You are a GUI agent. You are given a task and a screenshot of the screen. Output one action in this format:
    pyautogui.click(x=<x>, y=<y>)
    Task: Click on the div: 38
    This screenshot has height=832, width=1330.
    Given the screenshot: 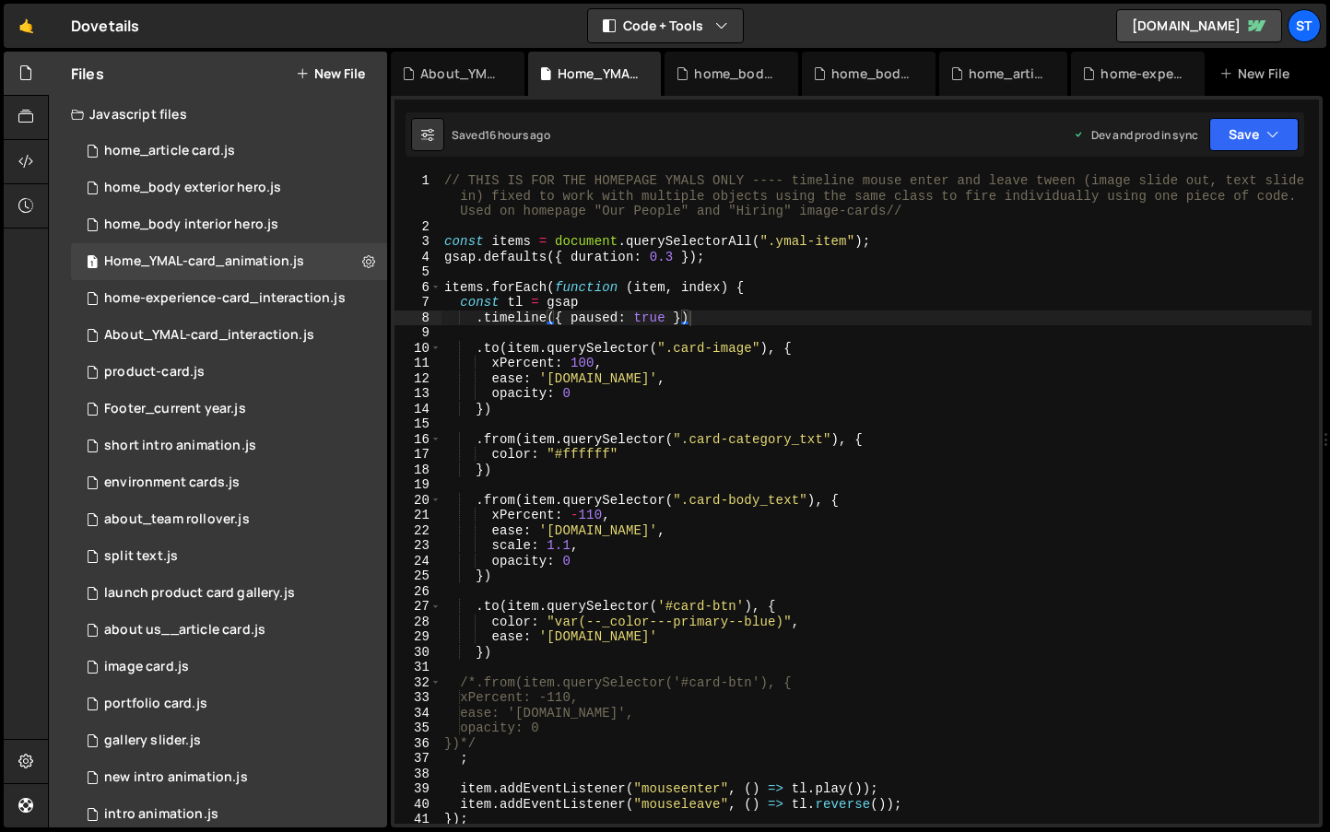 What is the action you would take?
    pyautogui.click(x=417, y=774)
    